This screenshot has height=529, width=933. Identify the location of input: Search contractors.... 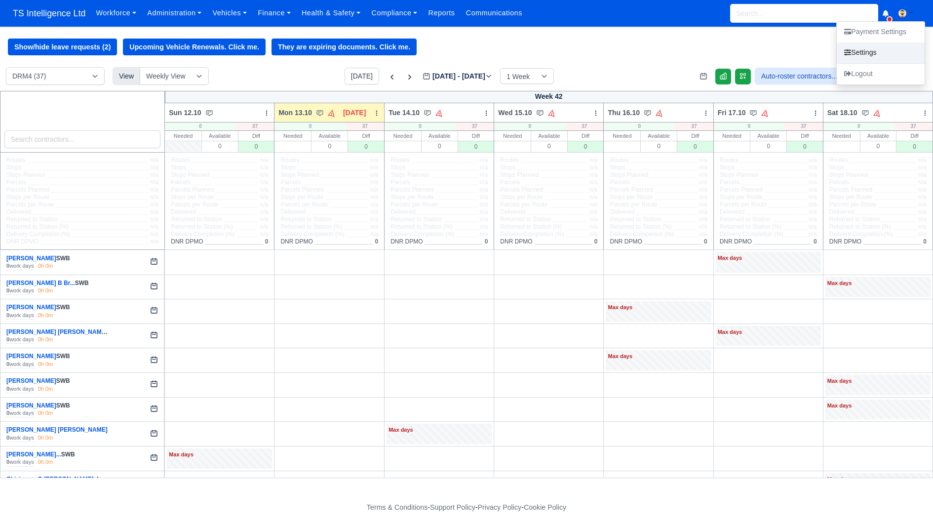
(82, 139).